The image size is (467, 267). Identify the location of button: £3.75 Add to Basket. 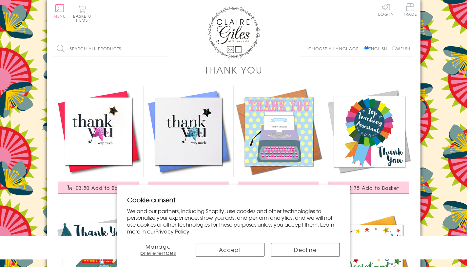
(369, 187).